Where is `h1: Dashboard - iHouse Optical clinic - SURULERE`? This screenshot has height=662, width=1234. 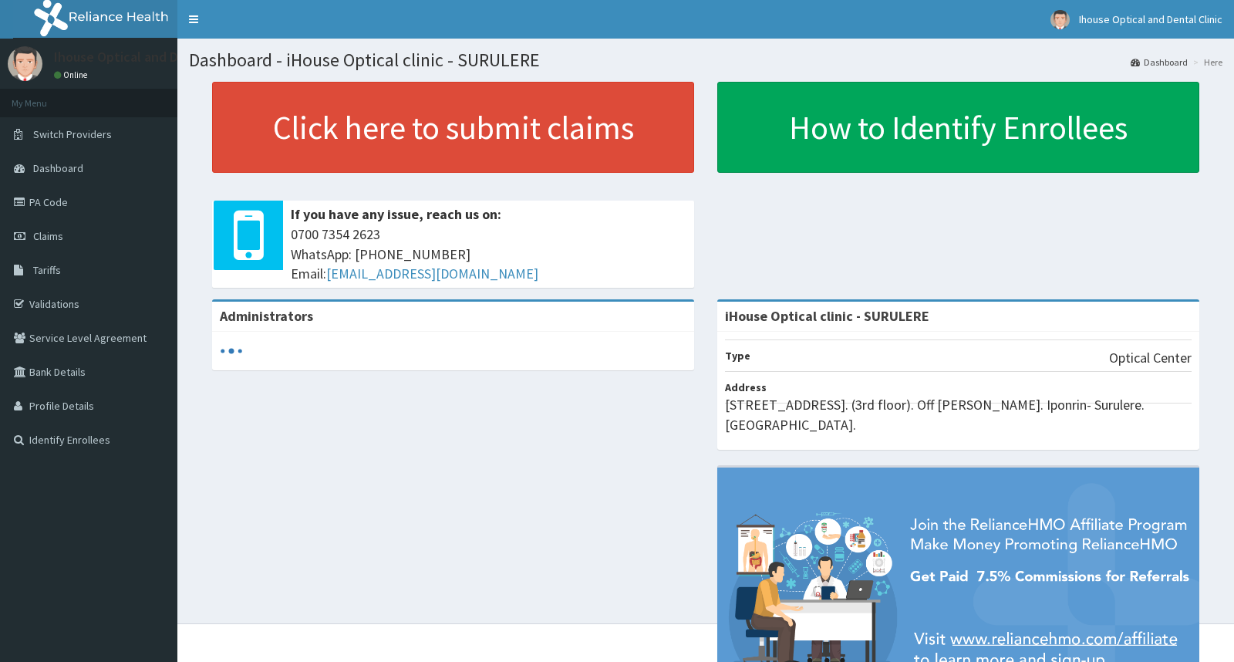 h1: Dashboard - iHouse Optical clinic - SURULERE is located at coordinates (706, 60).